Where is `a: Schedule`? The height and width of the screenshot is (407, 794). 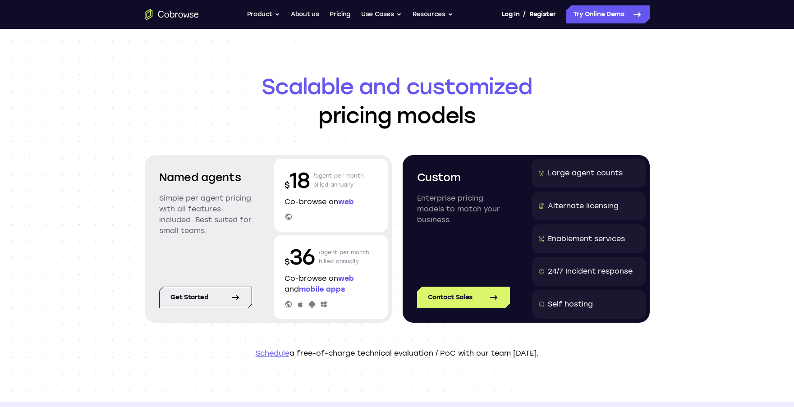
a: Schedule is located at coordinates (272, 353).